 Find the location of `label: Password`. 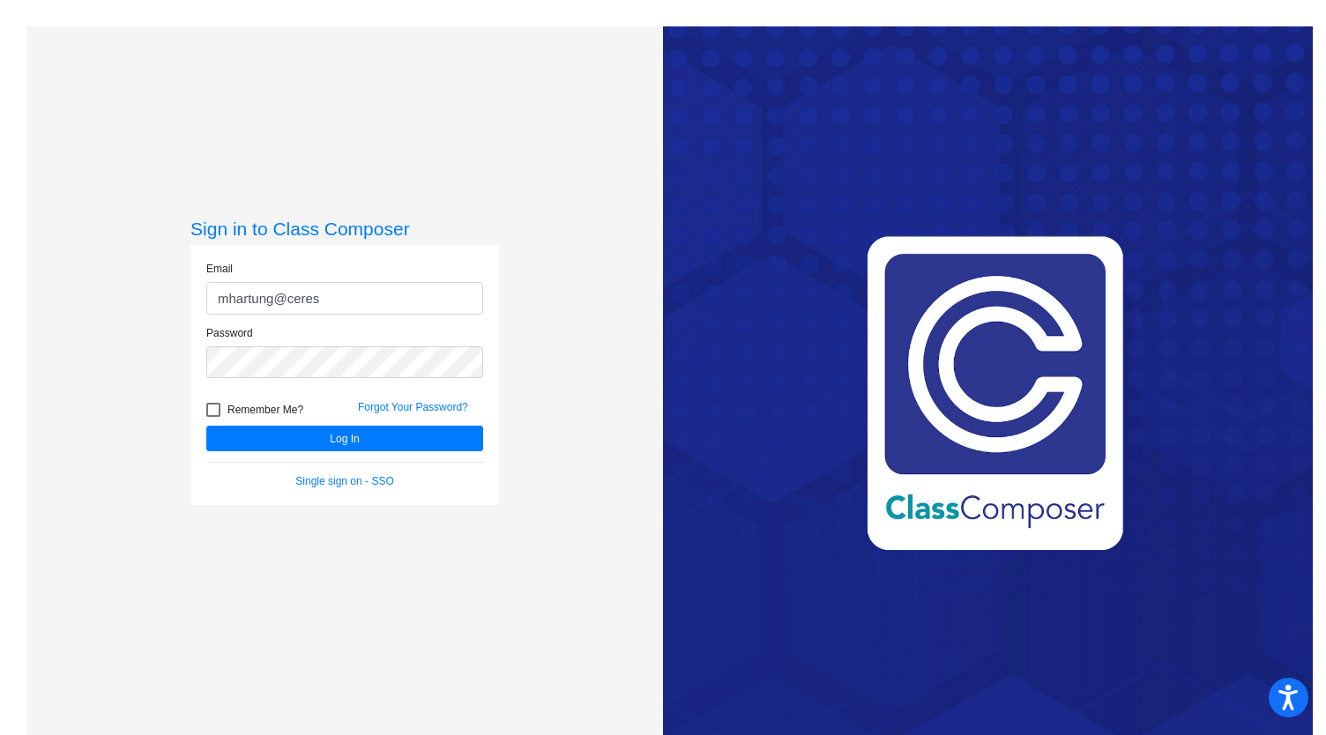

label: Password is located at coordinates (229, 333).